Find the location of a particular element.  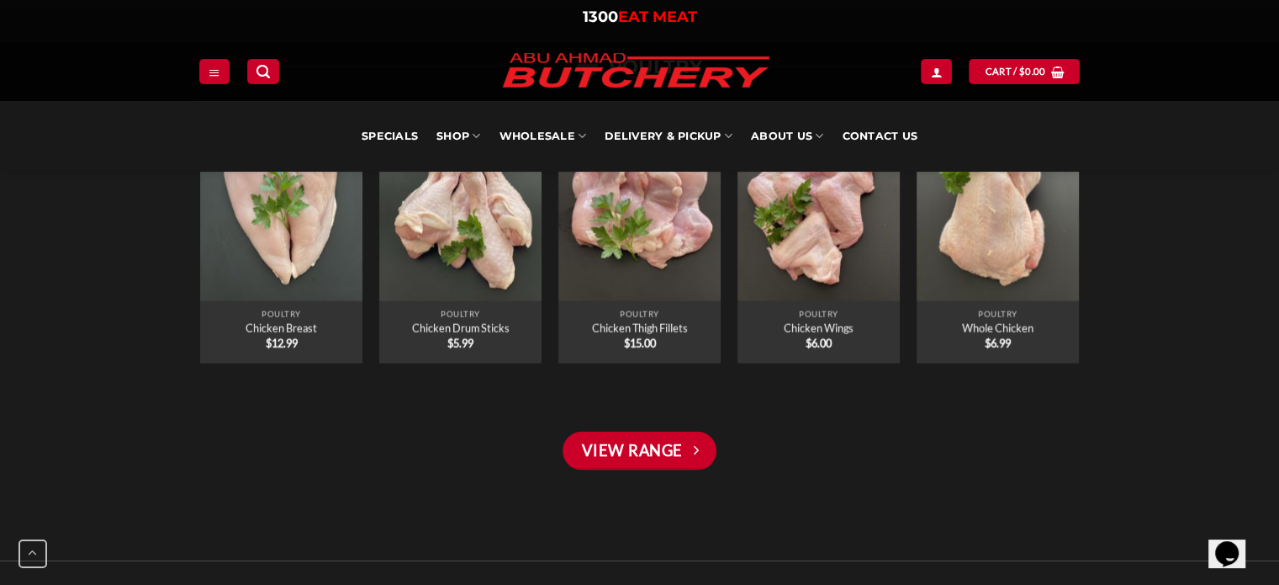

a: Login is located at coordinates (936, 71).